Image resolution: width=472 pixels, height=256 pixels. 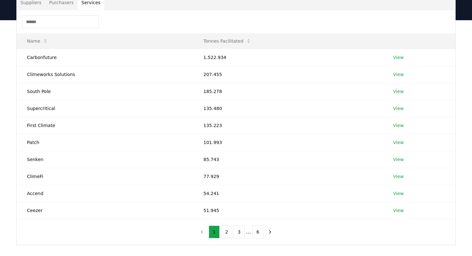 What do you see at coordinates (37, 41) in the screenshot?
I see `button: Name` at bounding box center [37, 41].